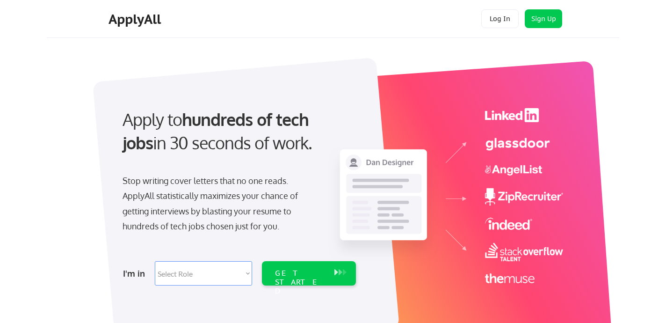  Describe the element at coordinates (544, 19) in the screenshot. I see `button: Sign Up` at that location.